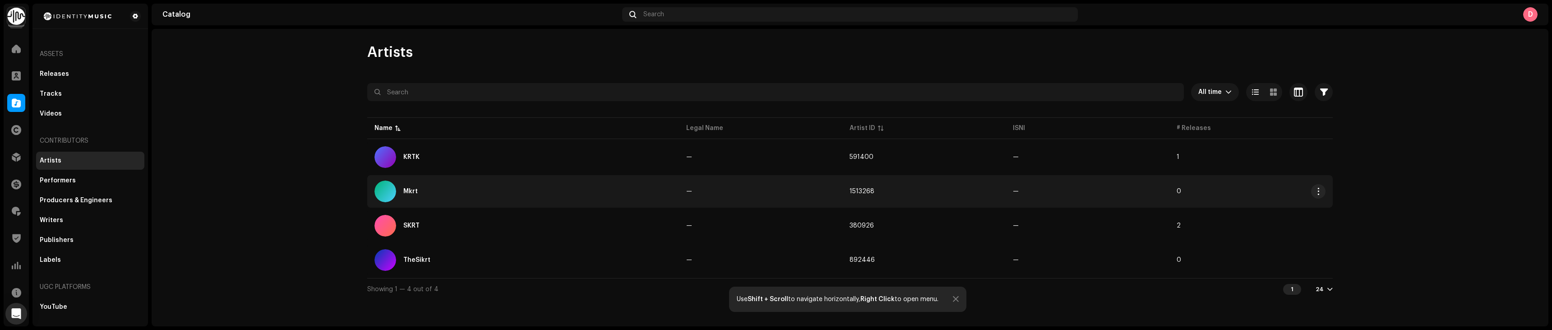 Image resolution: width=1552 pixels, height=330 pixels. Describe the element at coordinates (50, 260) in the screenshot. I see `div: Labels` at that location.